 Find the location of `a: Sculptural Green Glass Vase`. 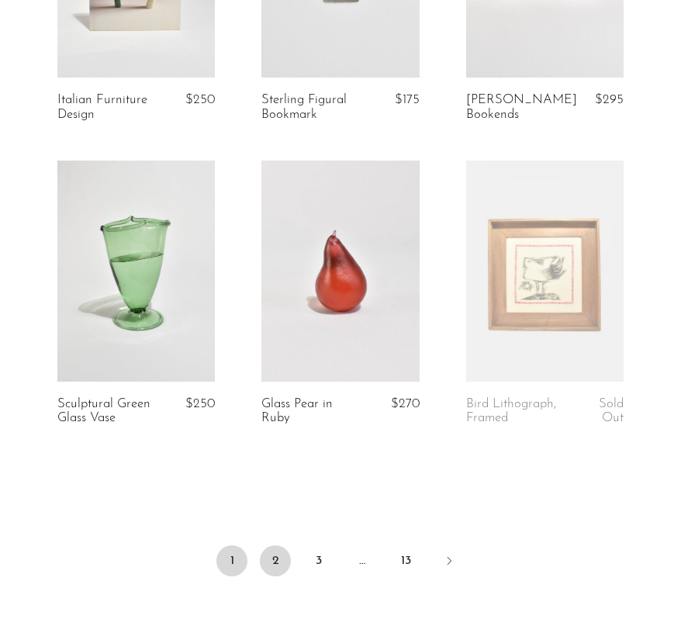

a: Sculptural Green Glass Vase is located at coordinates (108, 411).